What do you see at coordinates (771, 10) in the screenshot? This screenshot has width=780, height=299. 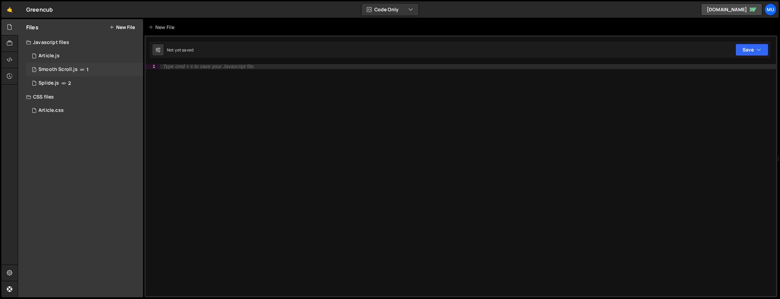 I see `a: Mu` at bounding box center [771, 10].